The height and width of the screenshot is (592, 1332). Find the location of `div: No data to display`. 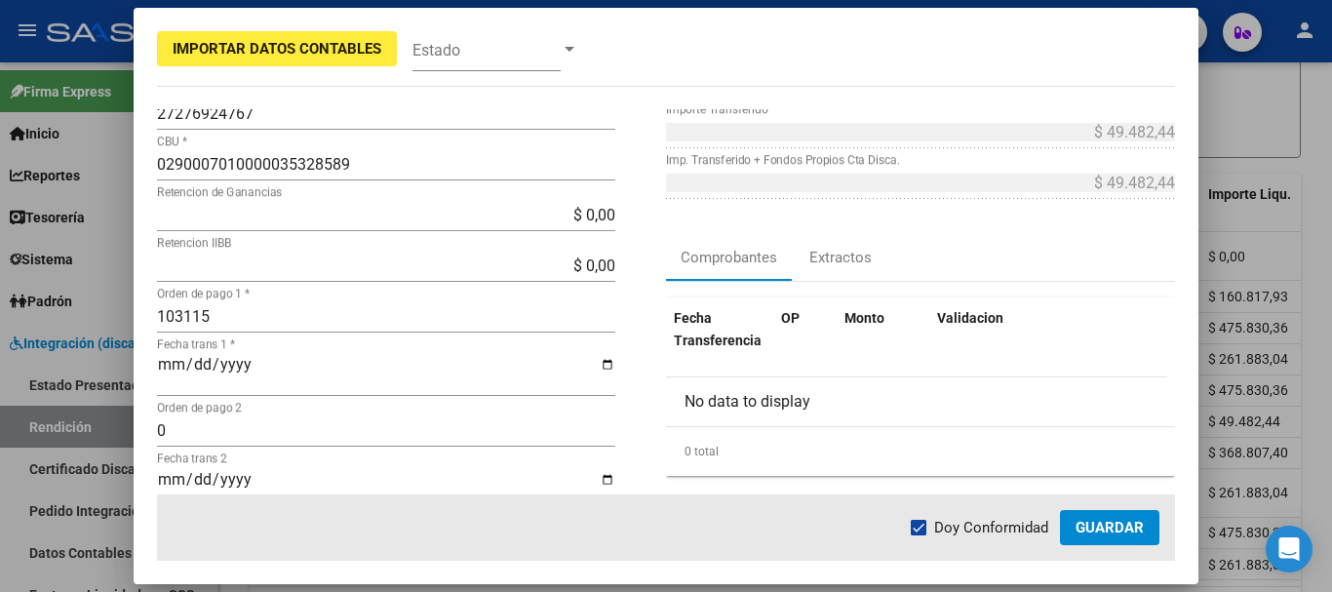

div: No data to display is located at coordinates (917, 402).